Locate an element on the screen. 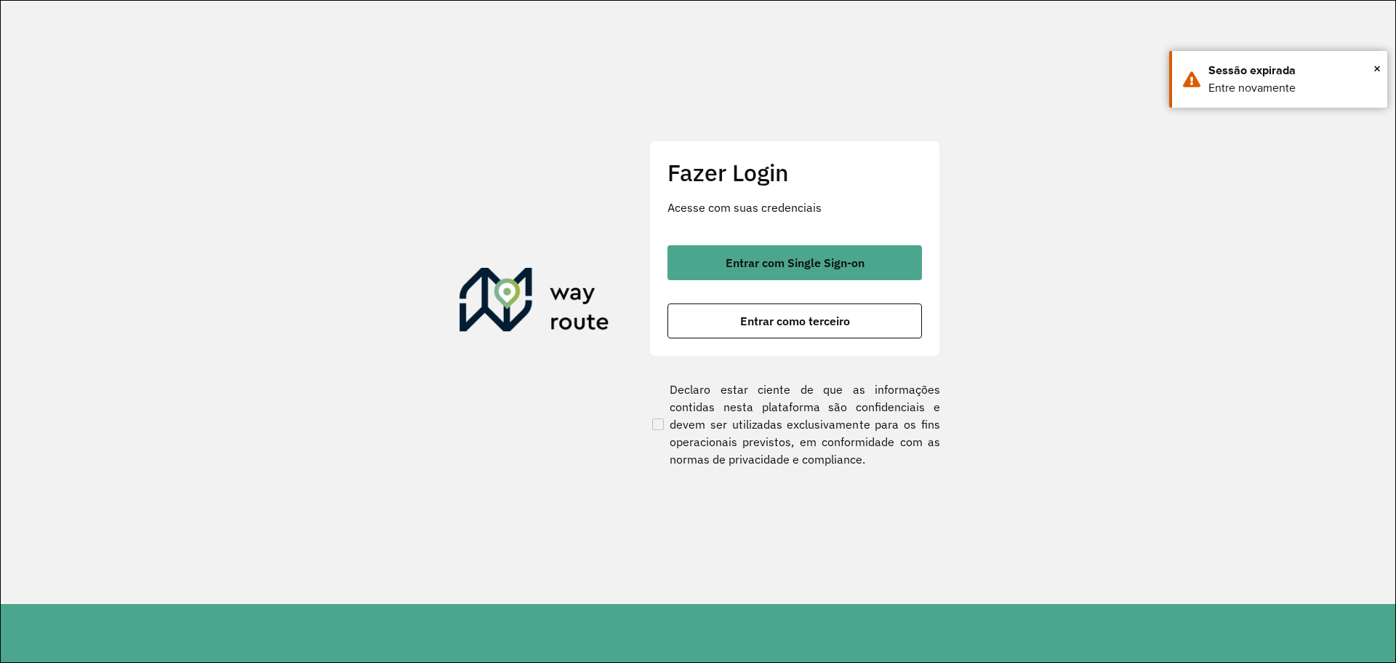 The width and height of the screenshot is (1396, 663). div: Entre novamente is located at coordinates (1292, 88).